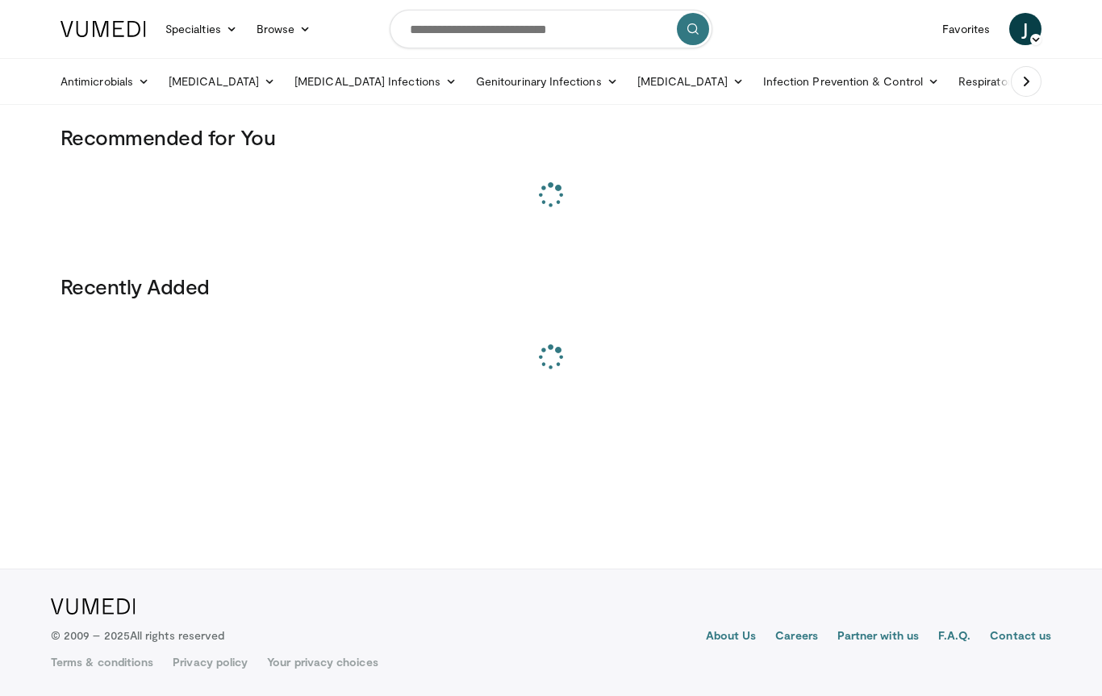  I want to click on a: Antimicrobials, so click(105, 81).